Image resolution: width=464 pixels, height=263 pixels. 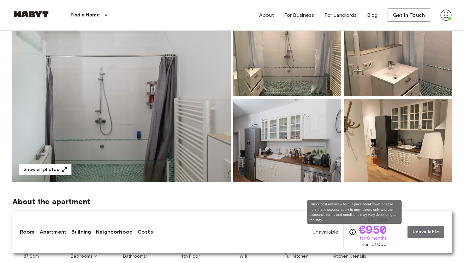 I want to click on a: For Landlords, so click(x=341, y=15).